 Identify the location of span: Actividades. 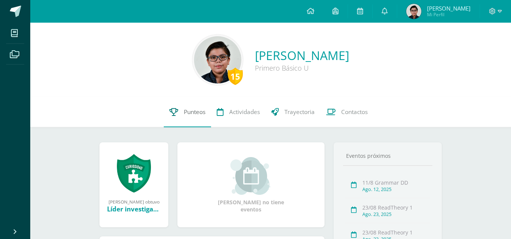
(244, 112).